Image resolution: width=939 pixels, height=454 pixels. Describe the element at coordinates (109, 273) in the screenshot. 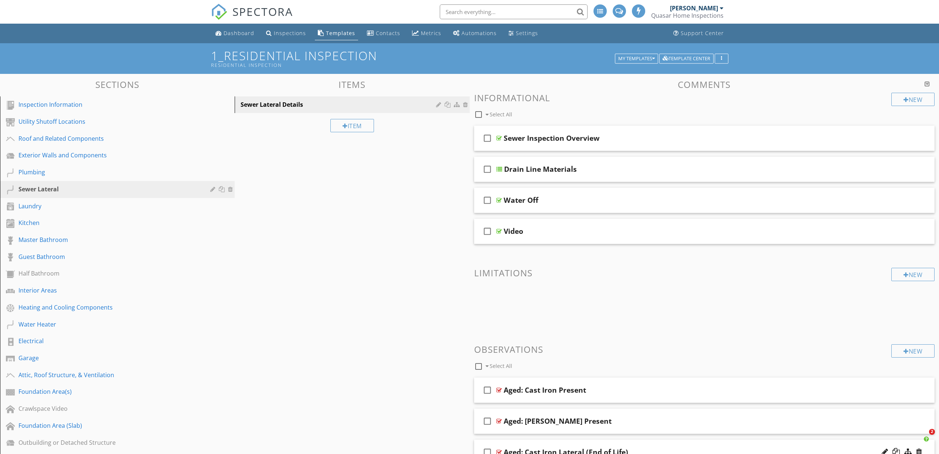

I see `div: Half Bathroom` at that location.